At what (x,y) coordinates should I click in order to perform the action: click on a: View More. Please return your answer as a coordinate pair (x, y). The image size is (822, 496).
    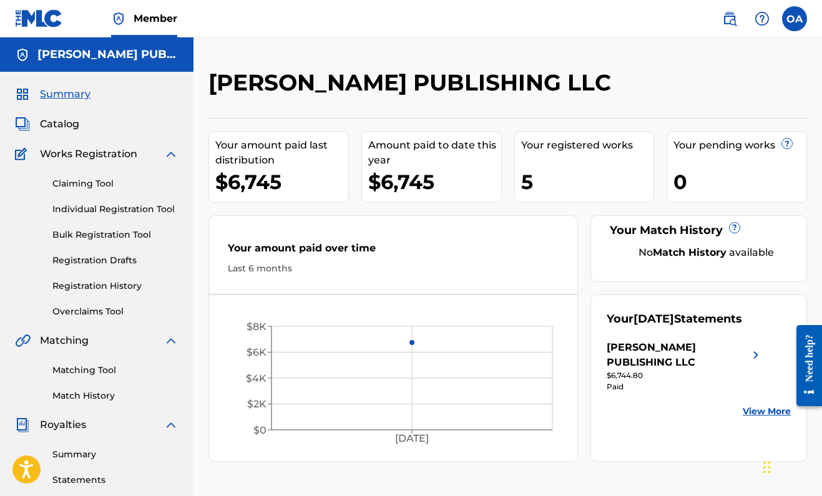
    Looking at the image, I should click on (767, 411).